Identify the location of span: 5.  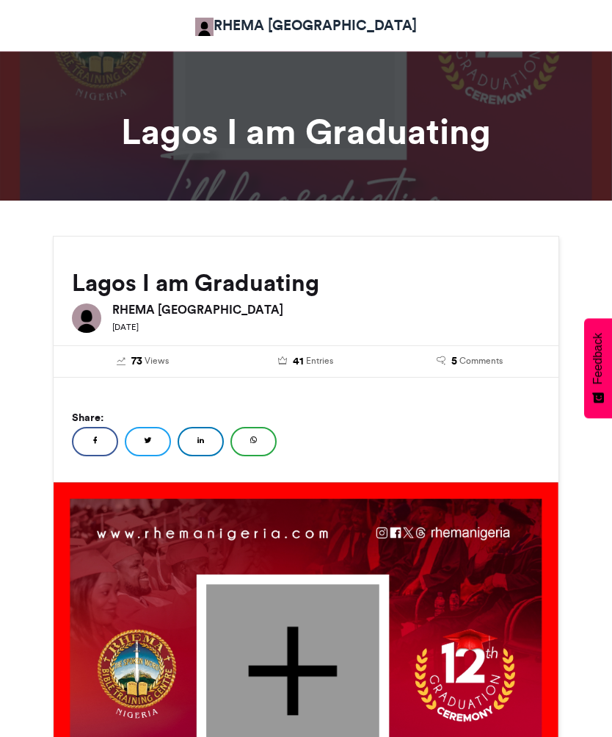
(455, 361).